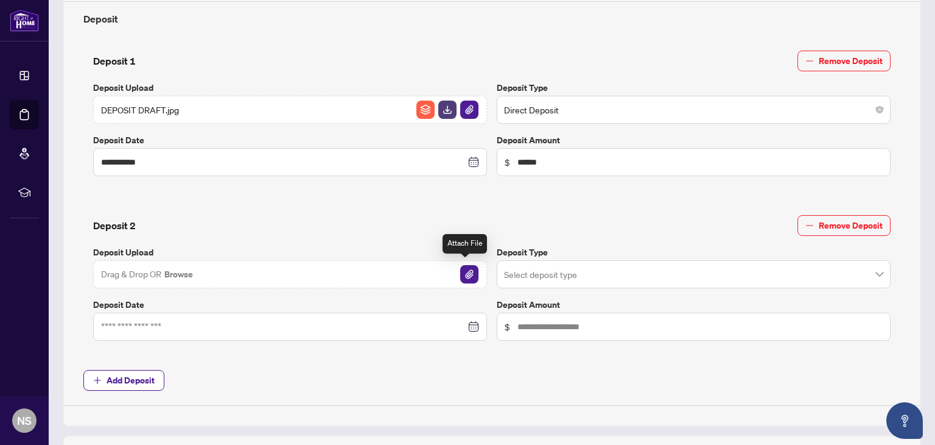  I want to click on span: Drag & Drop OR BrowseFile Attachement, so click(290, 274).